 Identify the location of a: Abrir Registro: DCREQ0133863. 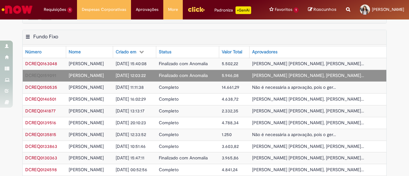
(41, 146).